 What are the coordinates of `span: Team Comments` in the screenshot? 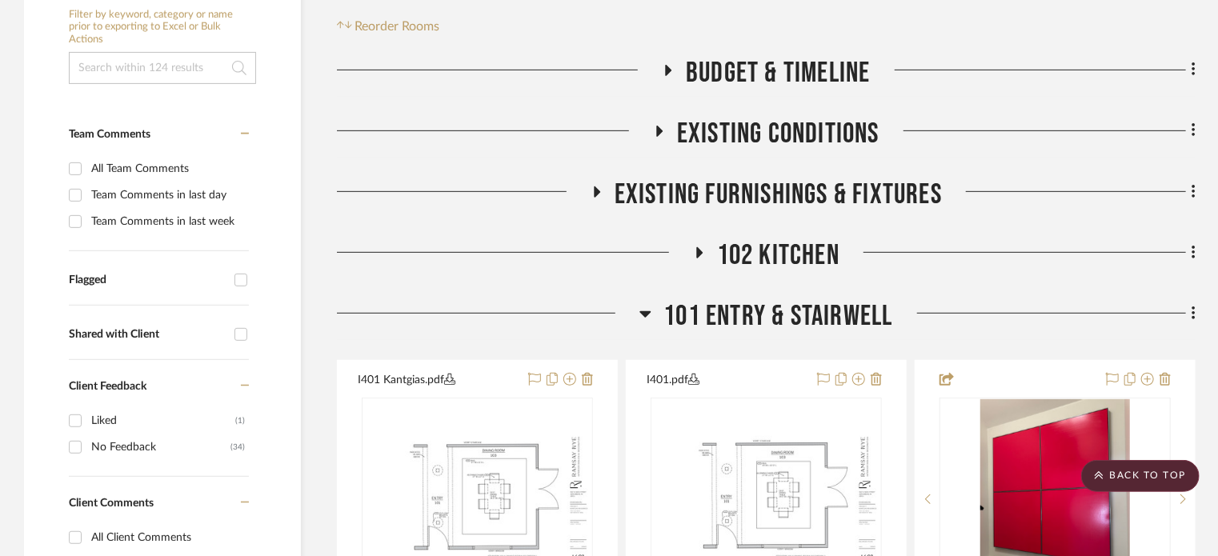 It's located at (110, 134).